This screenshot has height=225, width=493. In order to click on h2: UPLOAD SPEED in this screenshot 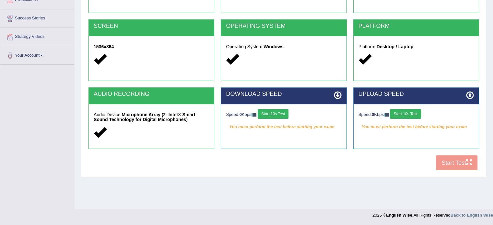, I will do `click(416, 94)`.